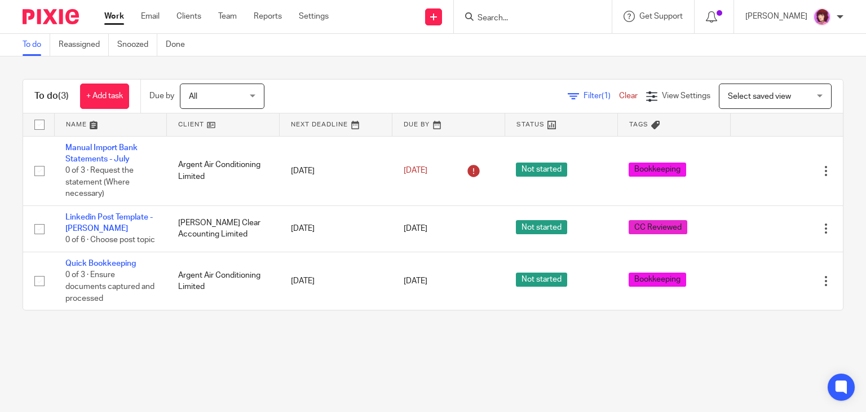 This screenshot has height=412, width=866. Describe the element at coordinates (193, 96) in the screenshot. I see `span: All` at that location.